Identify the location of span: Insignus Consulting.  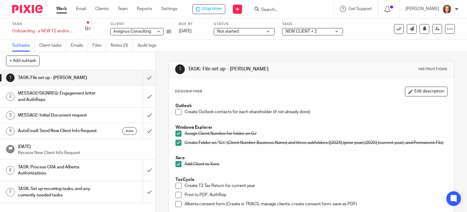
(132, 31).